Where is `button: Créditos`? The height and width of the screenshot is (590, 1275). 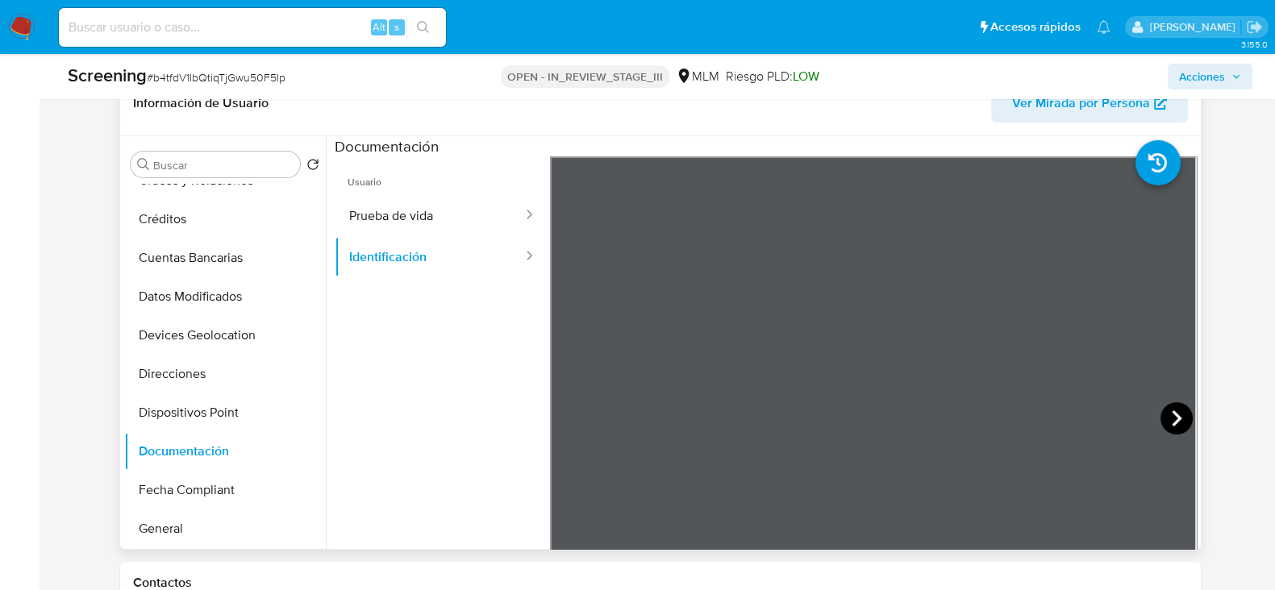 button: Créditos is located at coordinates (225, 219).